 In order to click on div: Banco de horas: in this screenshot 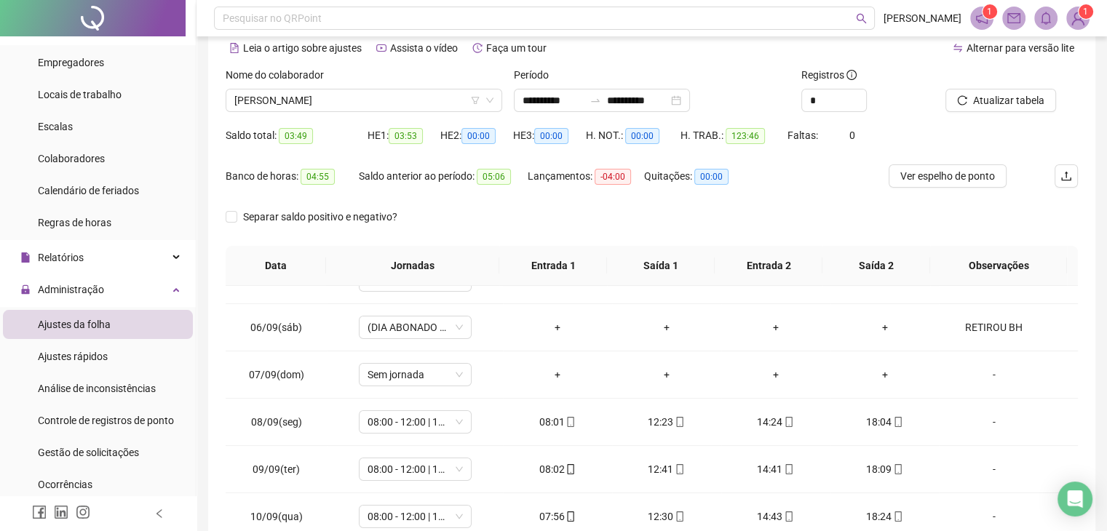, I will do `click(292, 176)`.